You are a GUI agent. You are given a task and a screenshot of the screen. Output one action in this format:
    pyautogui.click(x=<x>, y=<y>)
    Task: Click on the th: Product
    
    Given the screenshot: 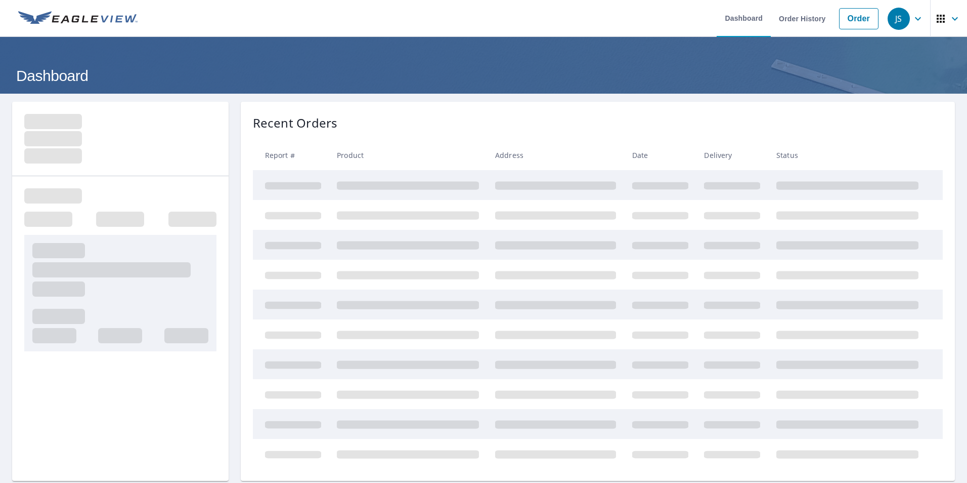 What is the action you would take?
    pyautogui.click(x=408, y=155)
    